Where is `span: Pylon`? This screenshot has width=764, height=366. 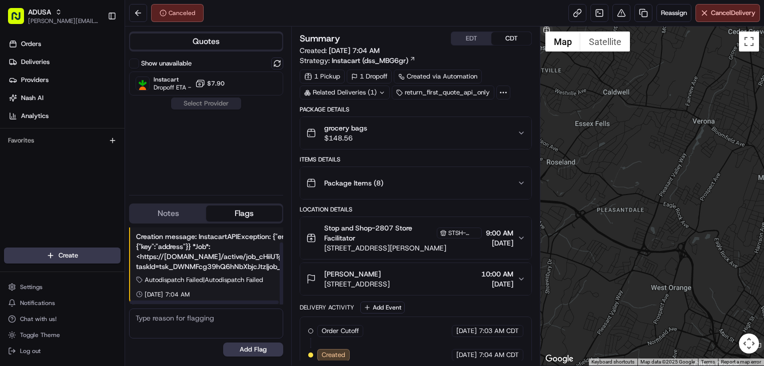 span: Pylon is located at coordinates (110, 225).